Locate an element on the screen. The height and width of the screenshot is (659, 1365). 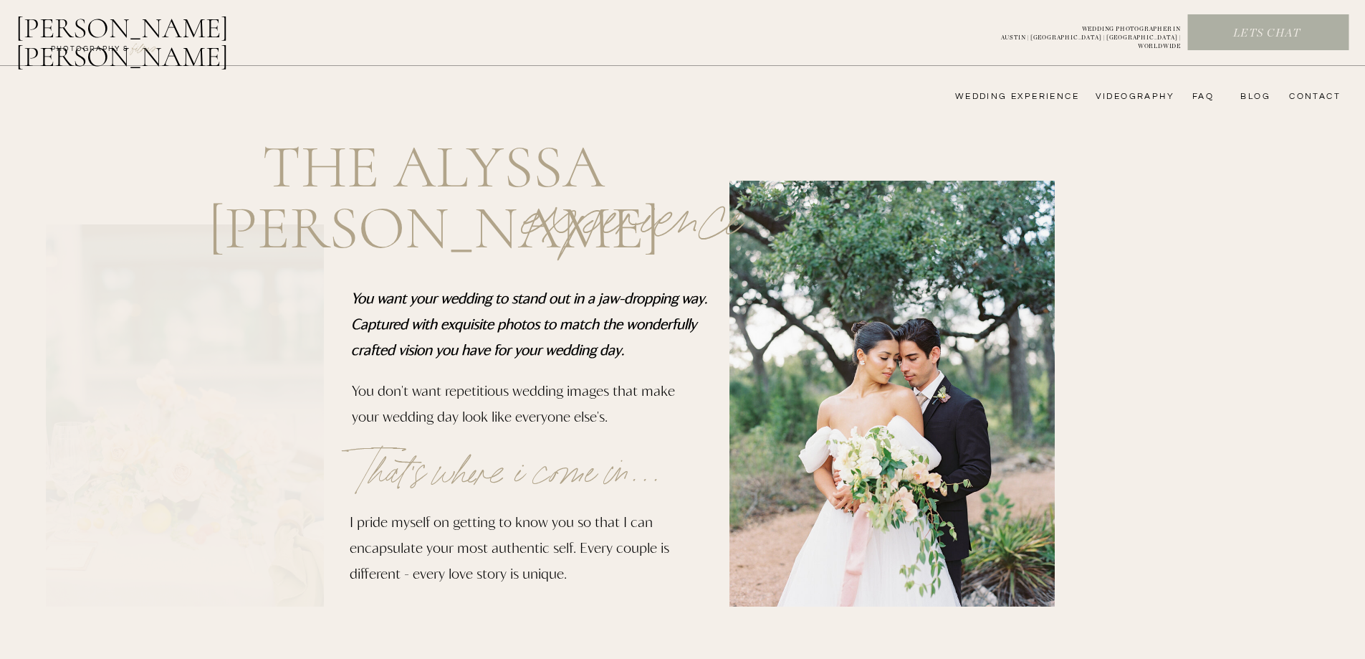
nav: bLog is located at coordinates (1253, 97).